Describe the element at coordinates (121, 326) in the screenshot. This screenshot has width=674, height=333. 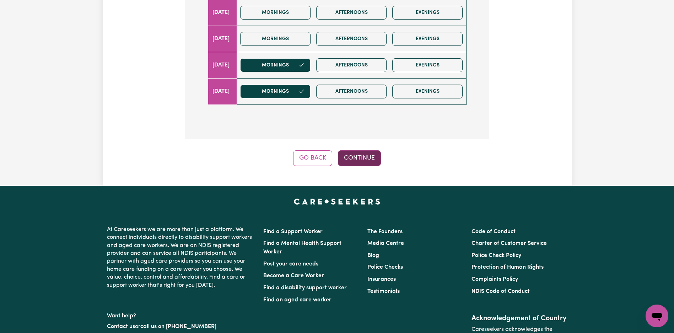
I see `a: Contact us` at that location.